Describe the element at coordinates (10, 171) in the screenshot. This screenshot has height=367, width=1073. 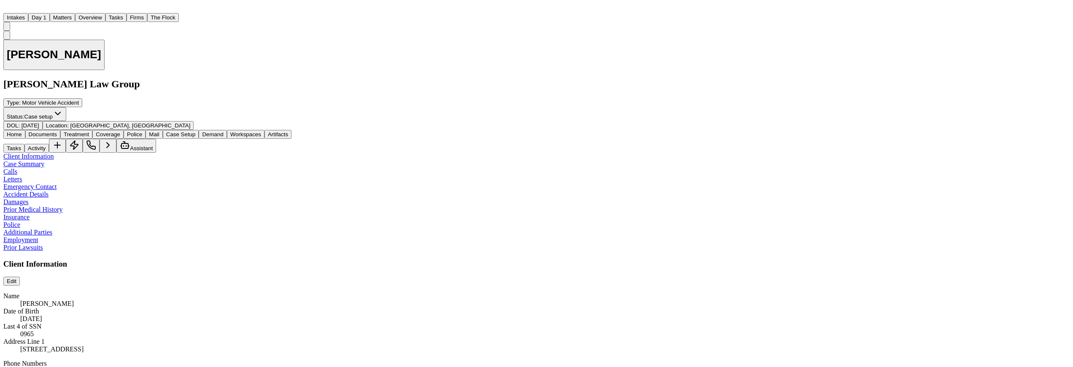
I see `span: Calls` at that location.